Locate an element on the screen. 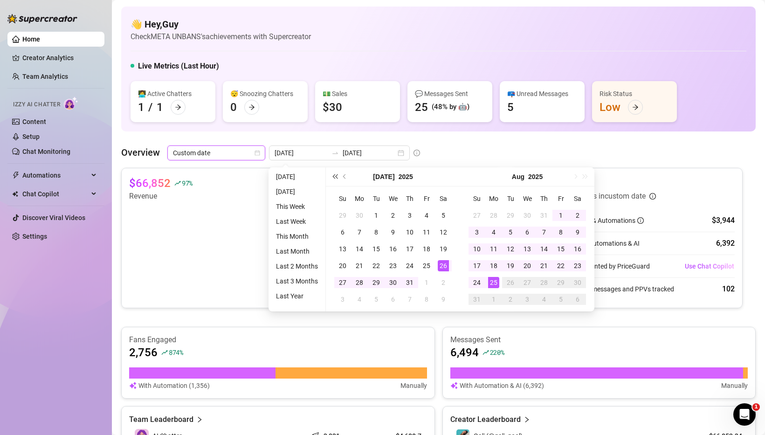  td: 2025-08-22 is located at coordinates (561, 266).